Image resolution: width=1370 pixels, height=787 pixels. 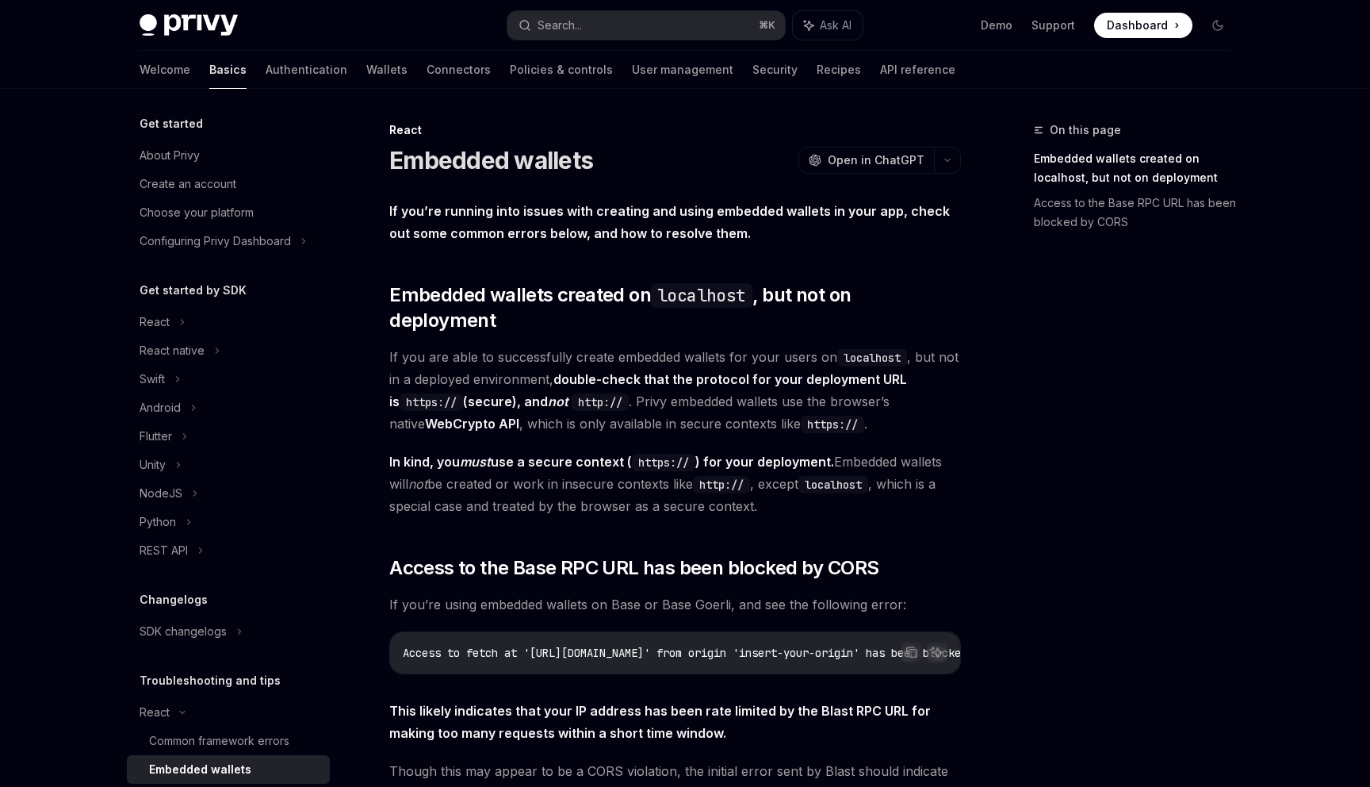 I want to click on a: Demo, so click(x=997, y=25).